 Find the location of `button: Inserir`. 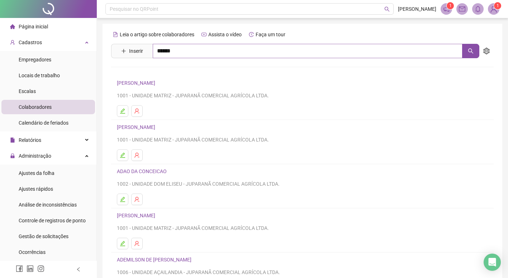

button: Inserir is located at coordinates (132, 51).